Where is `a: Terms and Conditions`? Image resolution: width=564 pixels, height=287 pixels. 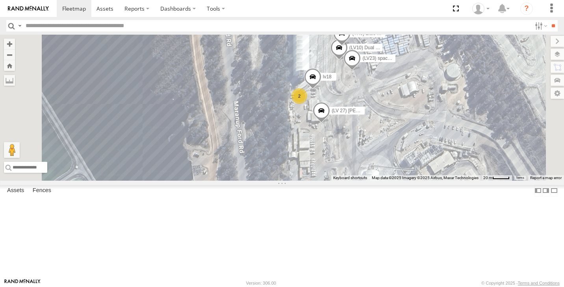 a: Terms and Conditions is located at coordinates (538, 283).